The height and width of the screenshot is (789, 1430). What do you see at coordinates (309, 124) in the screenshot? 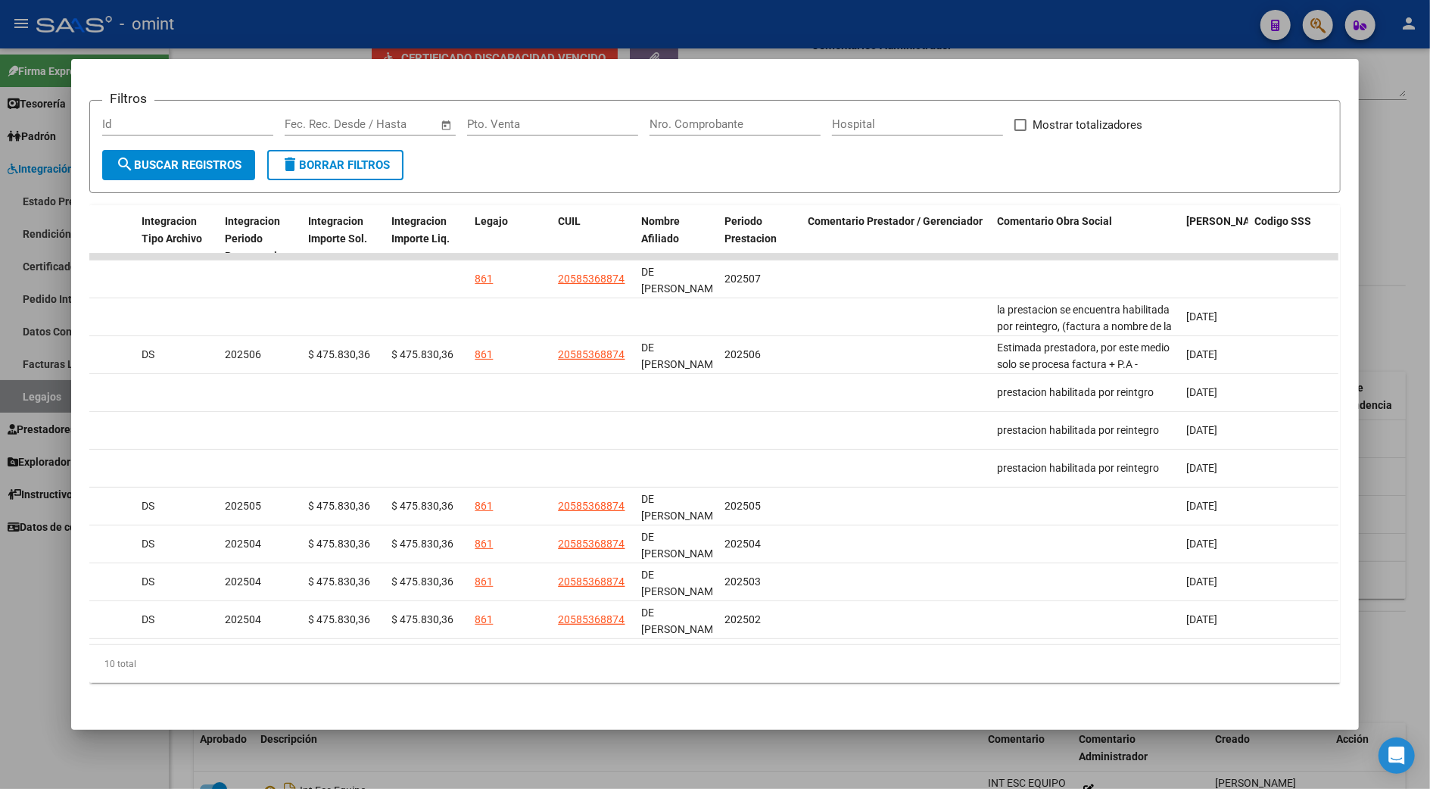
I see `input: Start date` at bounding box center [309, 124].